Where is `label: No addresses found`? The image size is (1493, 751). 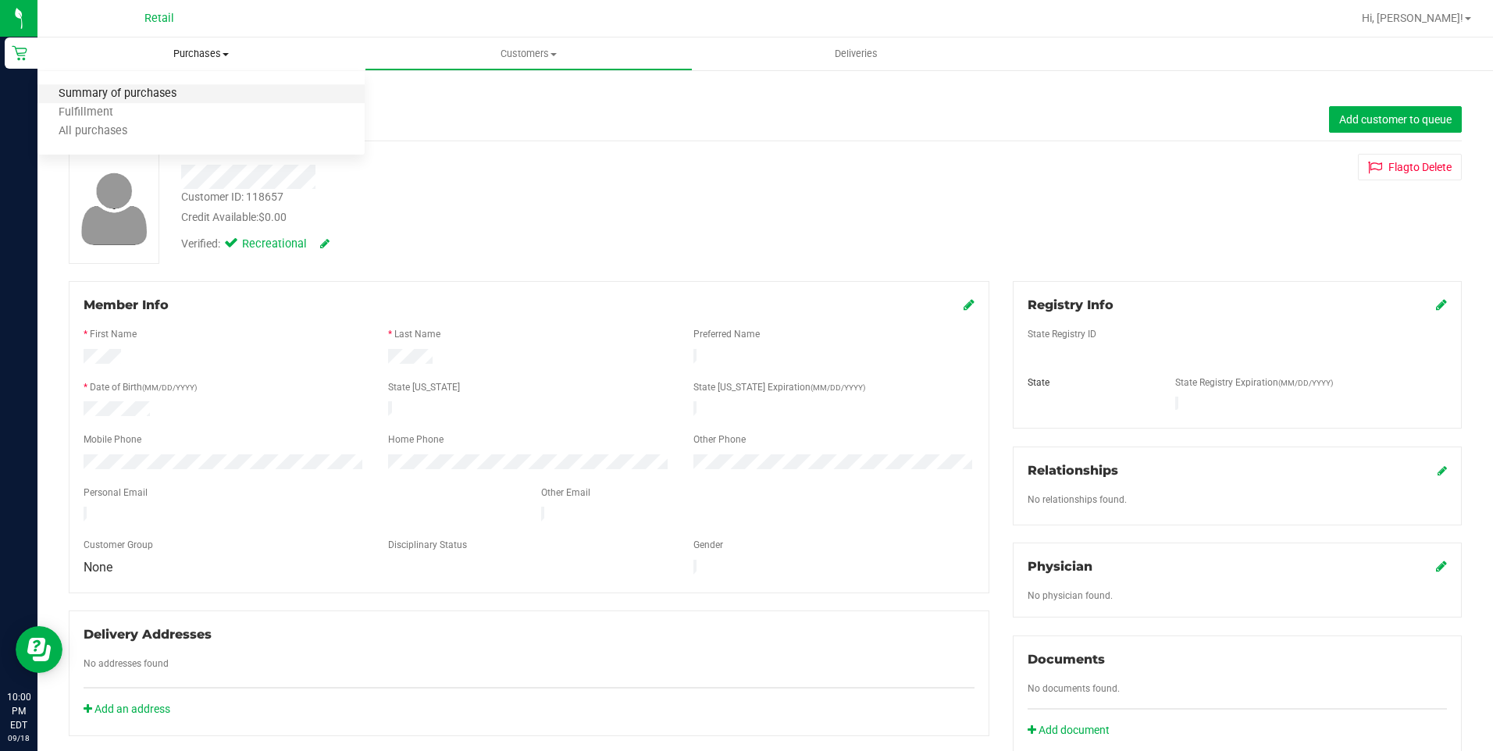 label: No addresses found is located at coordinates (126, 664).